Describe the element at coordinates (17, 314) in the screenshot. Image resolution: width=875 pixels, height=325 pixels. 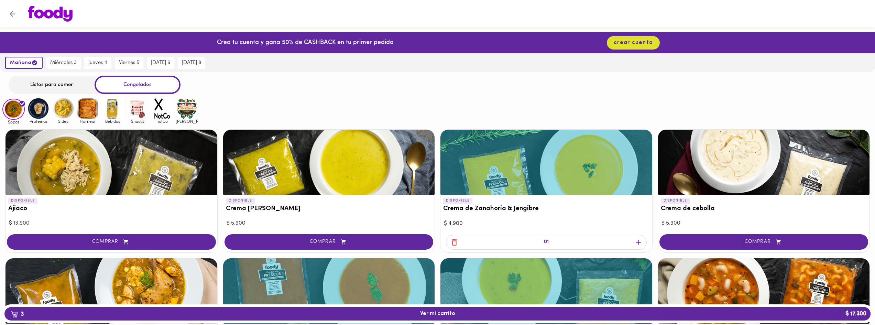
I see `b: 3` at that location.